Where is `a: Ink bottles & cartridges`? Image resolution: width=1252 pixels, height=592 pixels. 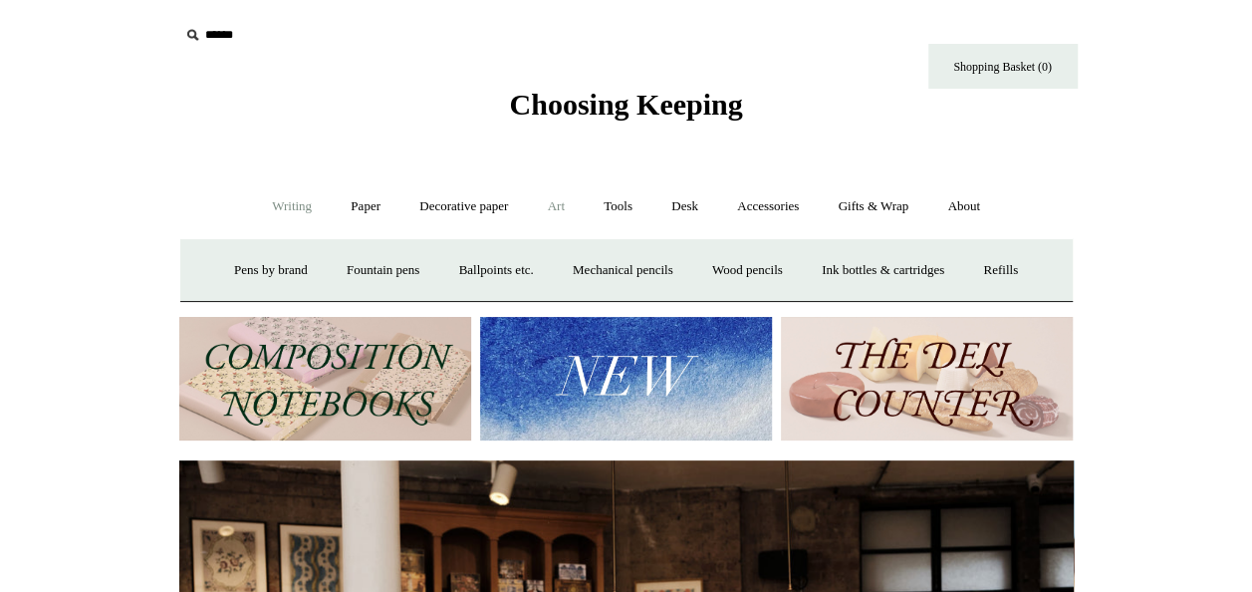
a: Ink bottles & cartridges is located at coordinates (883, 270).